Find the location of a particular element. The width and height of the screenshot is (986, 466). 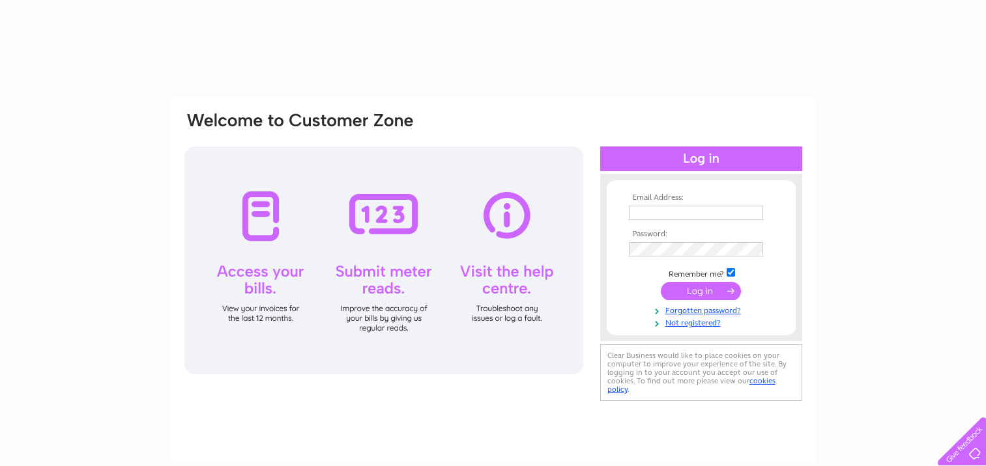

a: Forgotten password? is located at coordinates (702, 309).